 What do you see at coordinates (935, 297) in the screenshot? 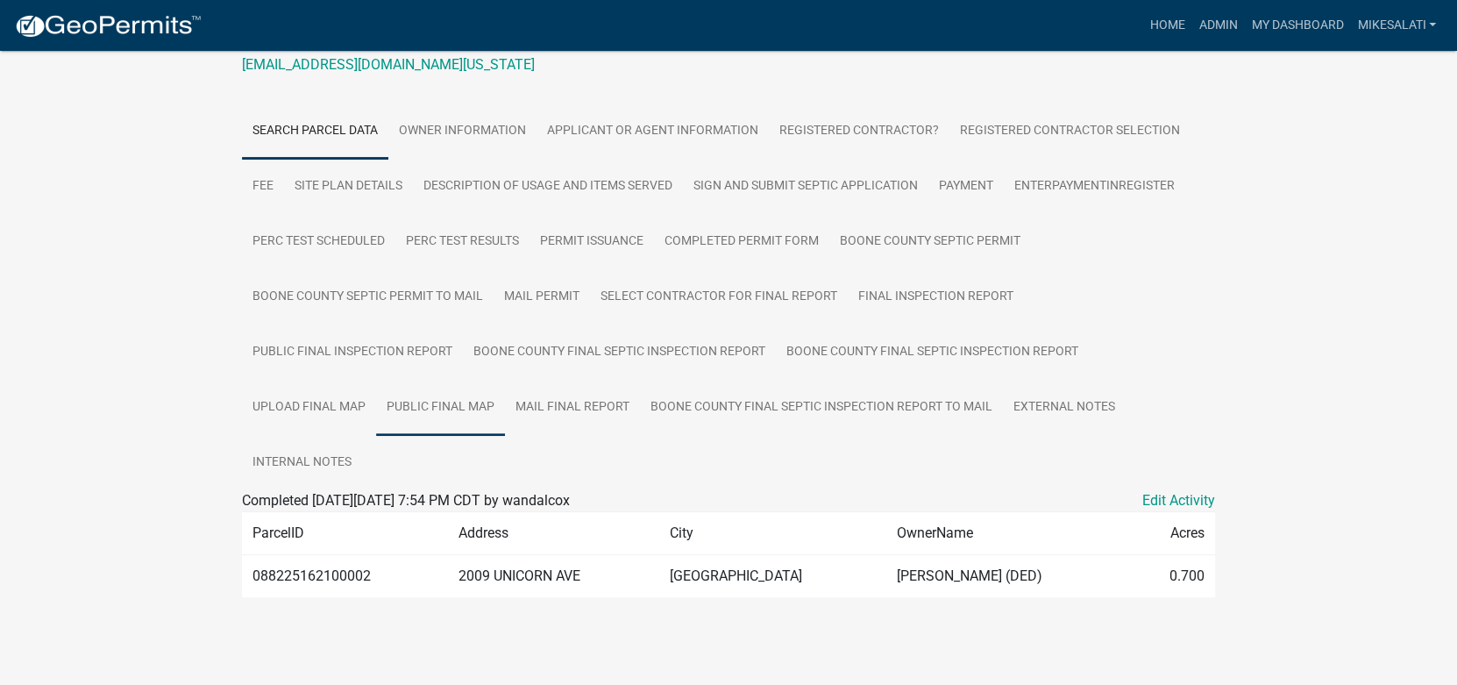
I see `a: Final Inspection Report` at bounding box center [935, 297].